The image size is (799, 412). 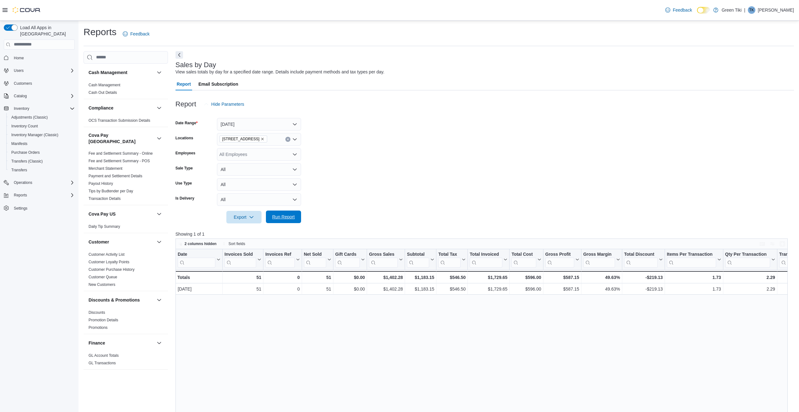 I want to click on a: Transaction Details, so click(x=105, y=199).